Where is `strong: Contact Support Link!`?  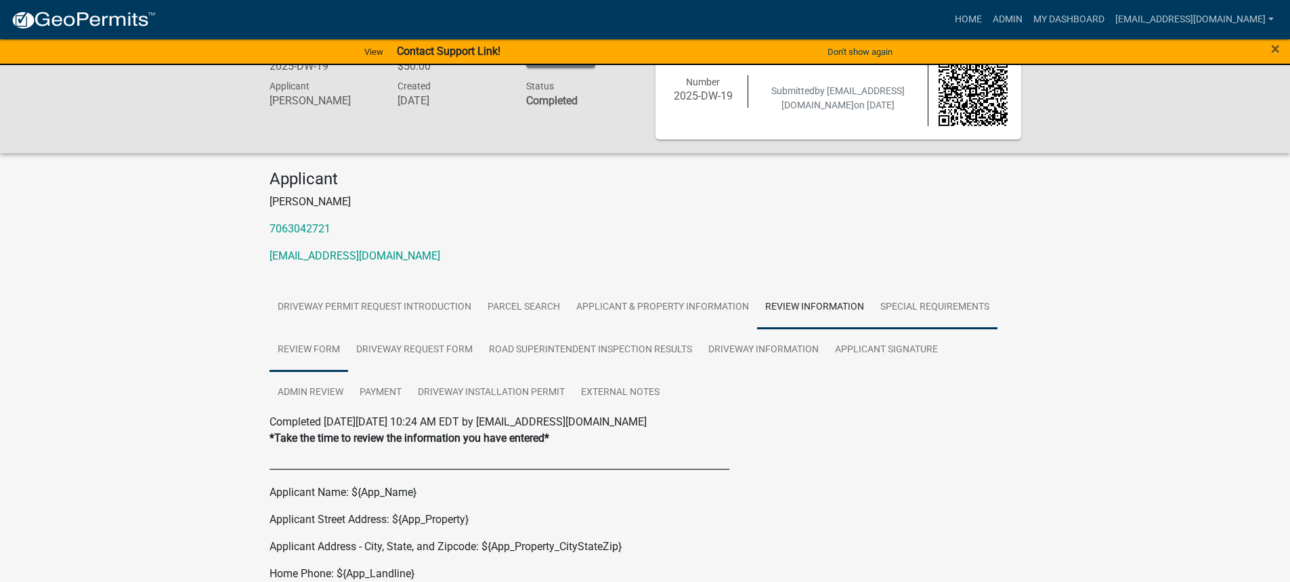
strong: Contact Support Link! is located at coordinates (448, 51).